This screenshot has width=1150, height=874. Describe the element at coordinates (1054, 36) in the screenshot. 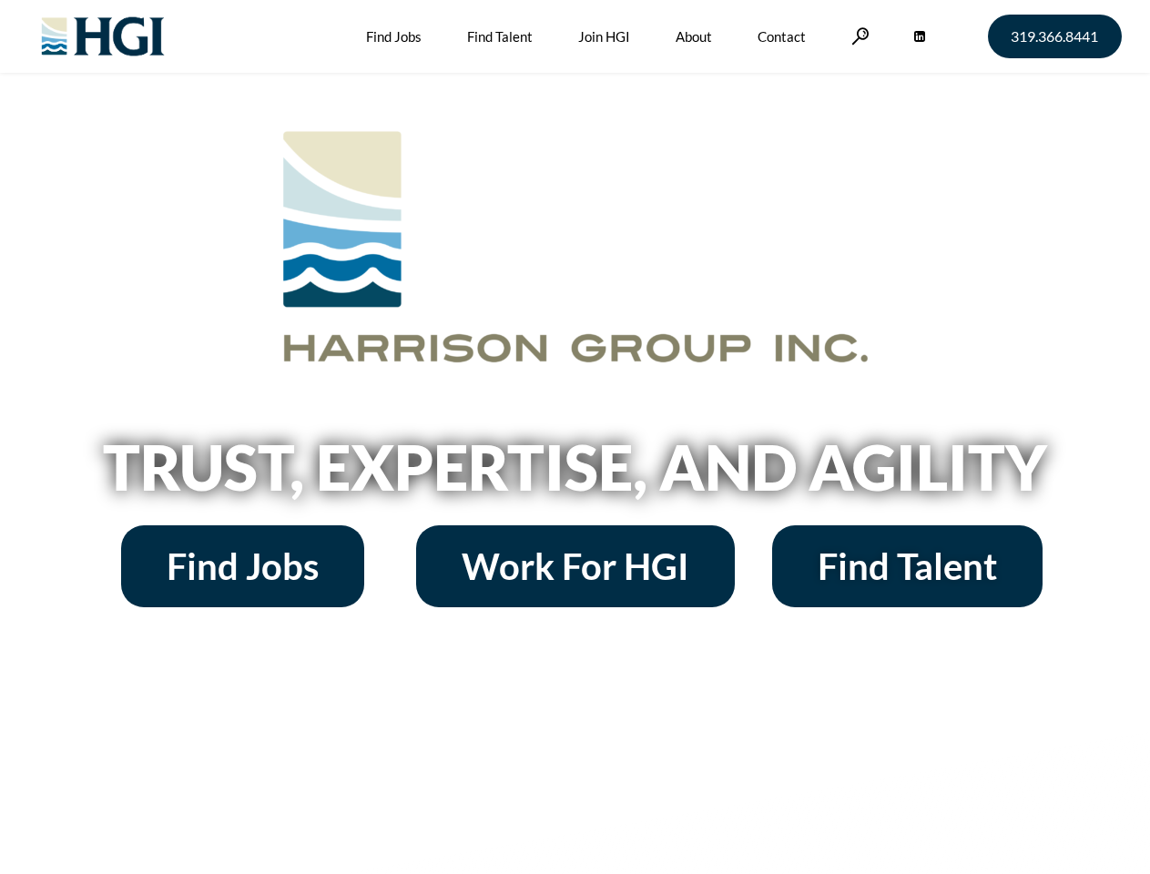

I see `a: 319.366.8441` at that location.